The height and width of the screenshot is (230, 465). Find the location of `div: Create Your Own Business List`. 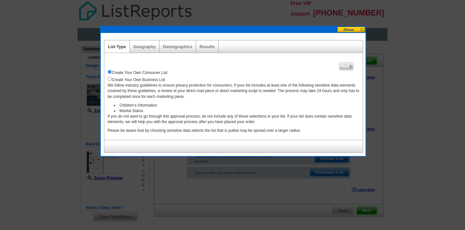

div: Create Your Own Business List is located at coordinates (234, 79).